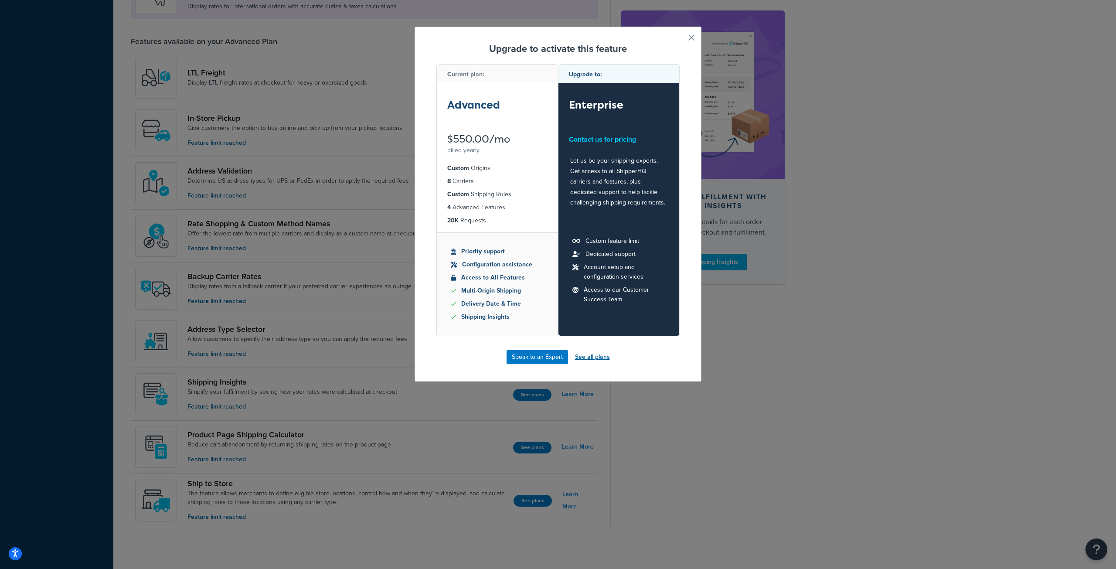  Describe the element at coordinates (498, 252) in the screenshot. I see `li: Priority support` at that location.